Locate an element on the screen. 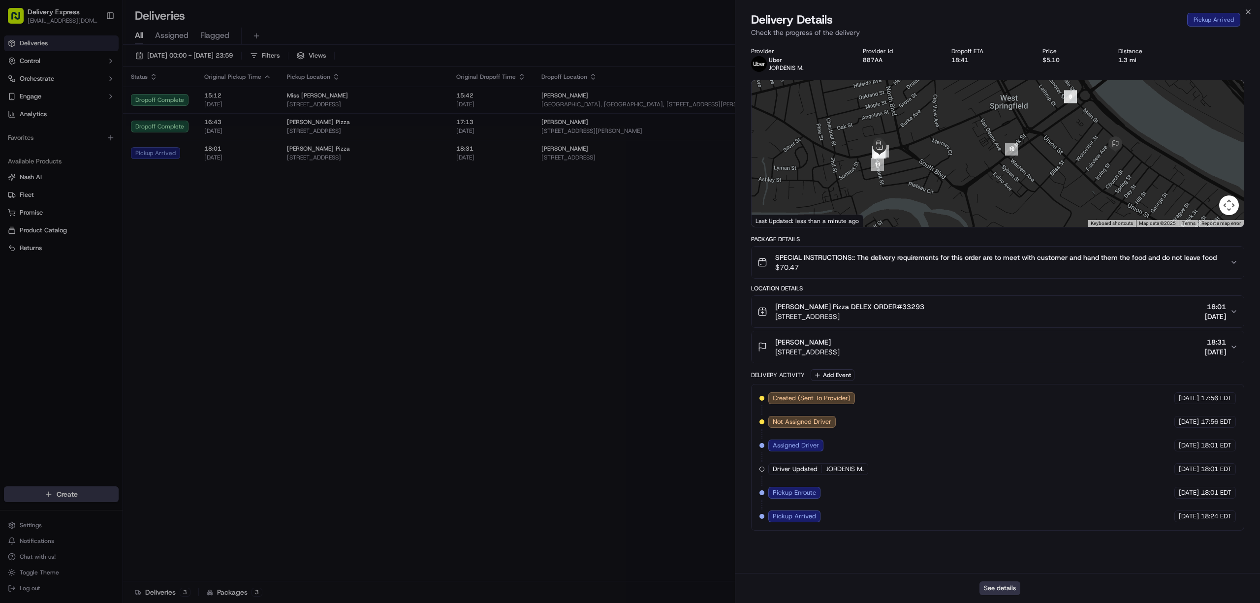 The height and width of the screenshot is (603, 1260). span: Pylon is located at coordinates (108, 248).